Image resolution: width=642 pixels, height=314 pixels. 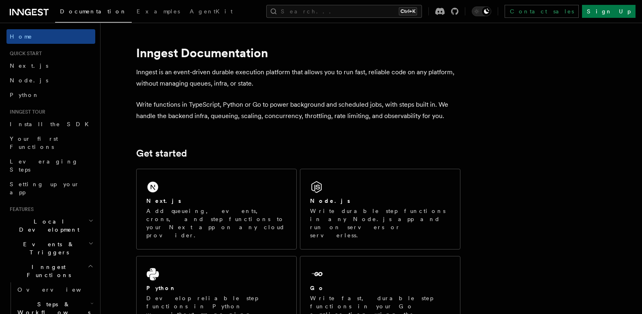 I want to click on span: Documentation, so click(x=93, y=11).